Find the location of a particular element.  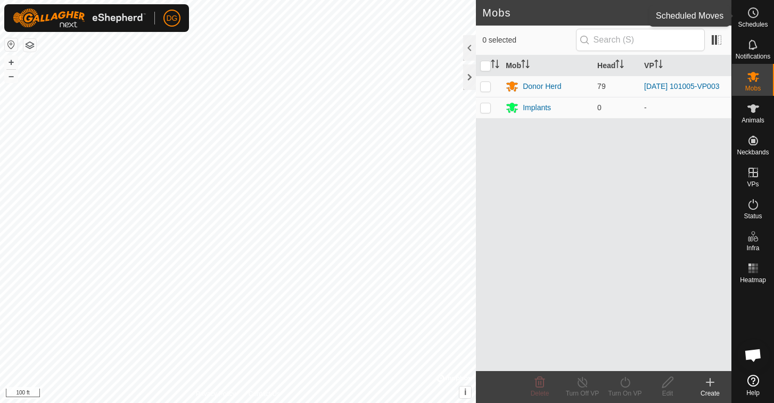

span: Infra is located at coordinates (753, 248).